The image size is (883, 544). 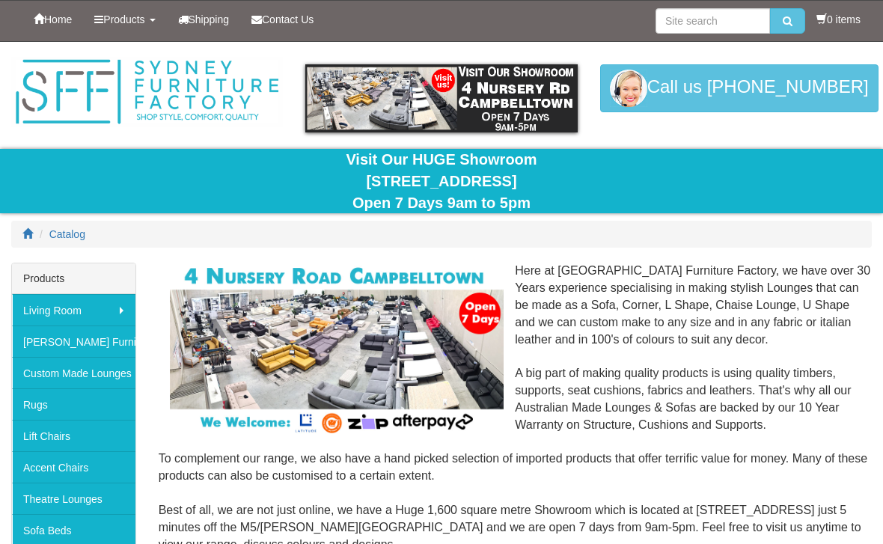 What do you see at coordinates (282, 19) in the screenshot?
I see `a: Contact Us` at bounding box center [282, 19].